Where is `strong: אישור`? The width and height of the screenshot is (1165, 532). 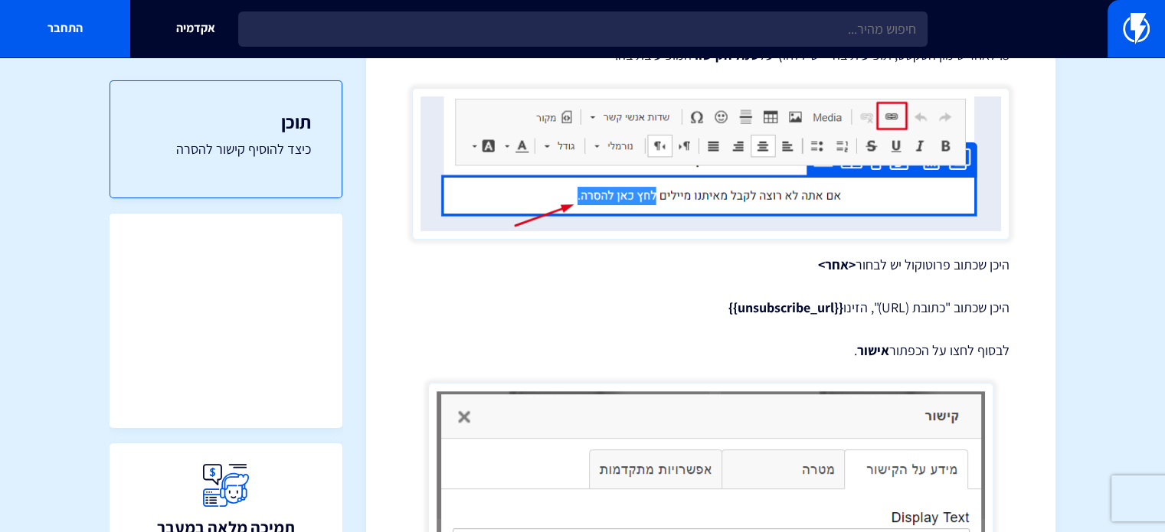
strong: אישור is located at coordinates (873, 350).